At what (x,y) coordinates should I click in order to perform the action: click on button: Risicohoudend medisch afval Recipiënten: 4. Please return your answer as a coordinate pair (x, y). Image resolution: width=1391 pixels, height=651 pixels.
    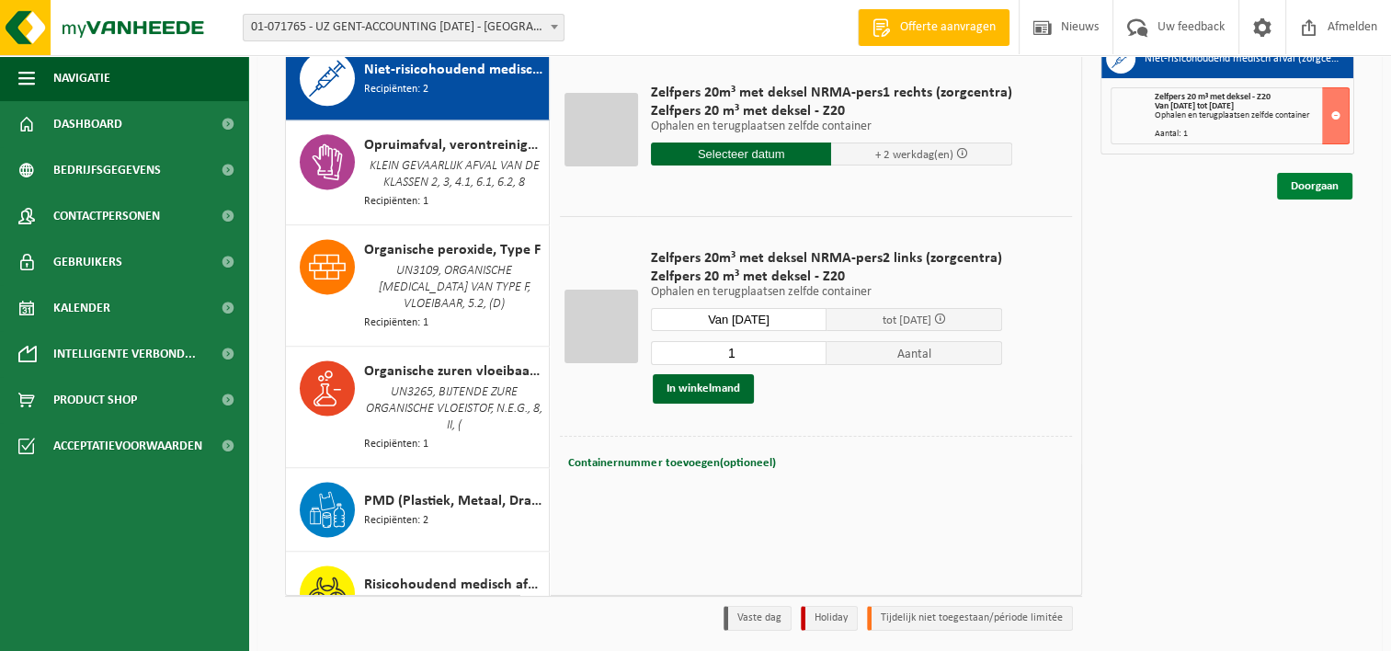
    Looking at the image, I should click on (417, 593).